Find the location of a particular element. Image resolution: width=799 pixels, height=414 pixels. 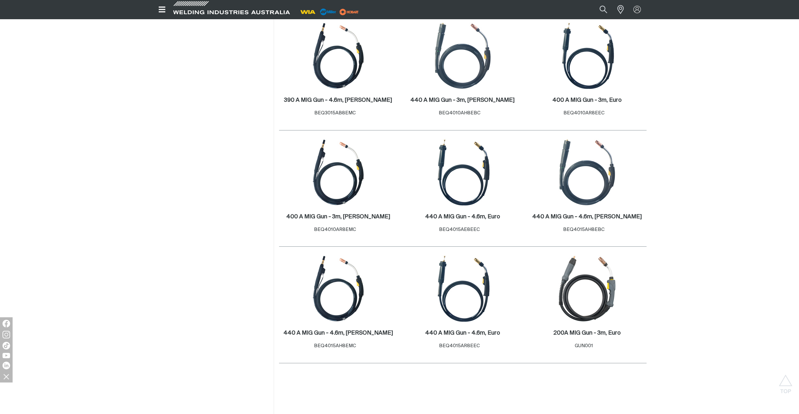

img: YouTube is located at coordinates (6, 355).